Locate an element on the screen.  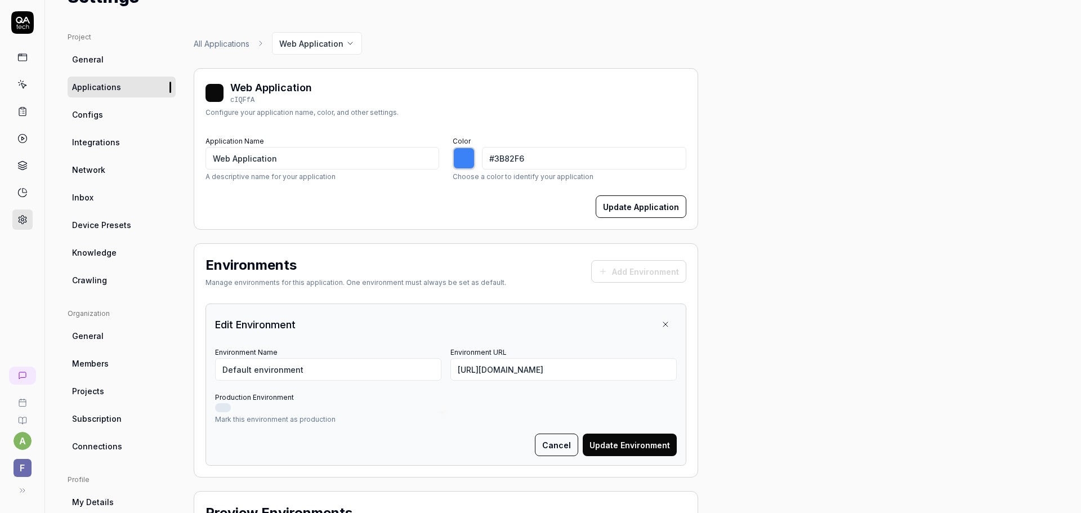
input: Production, Staging, etc. is located at coordinates (328, 369).